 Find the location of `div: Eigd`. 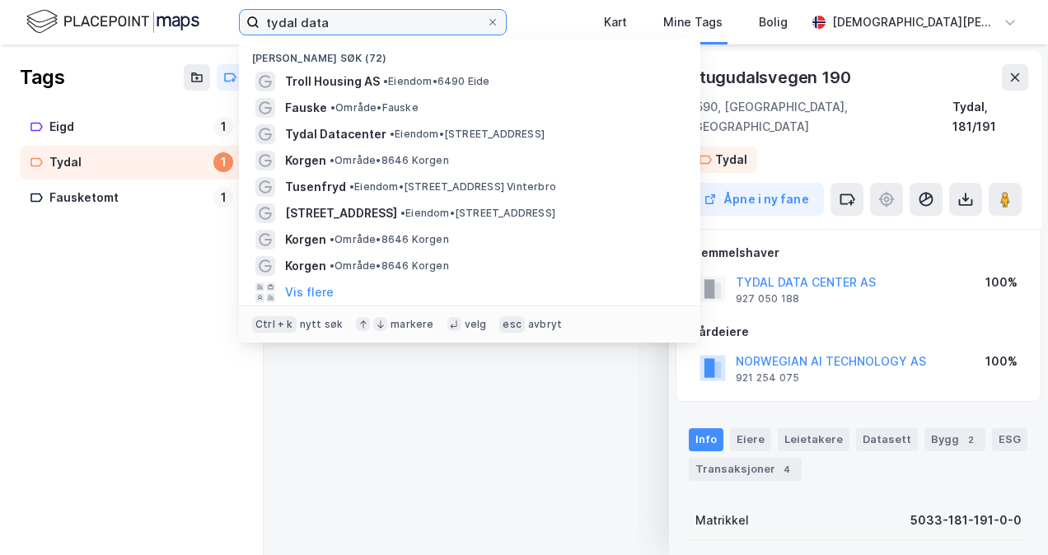

div: Eigd is located at coordinates (128, 127).